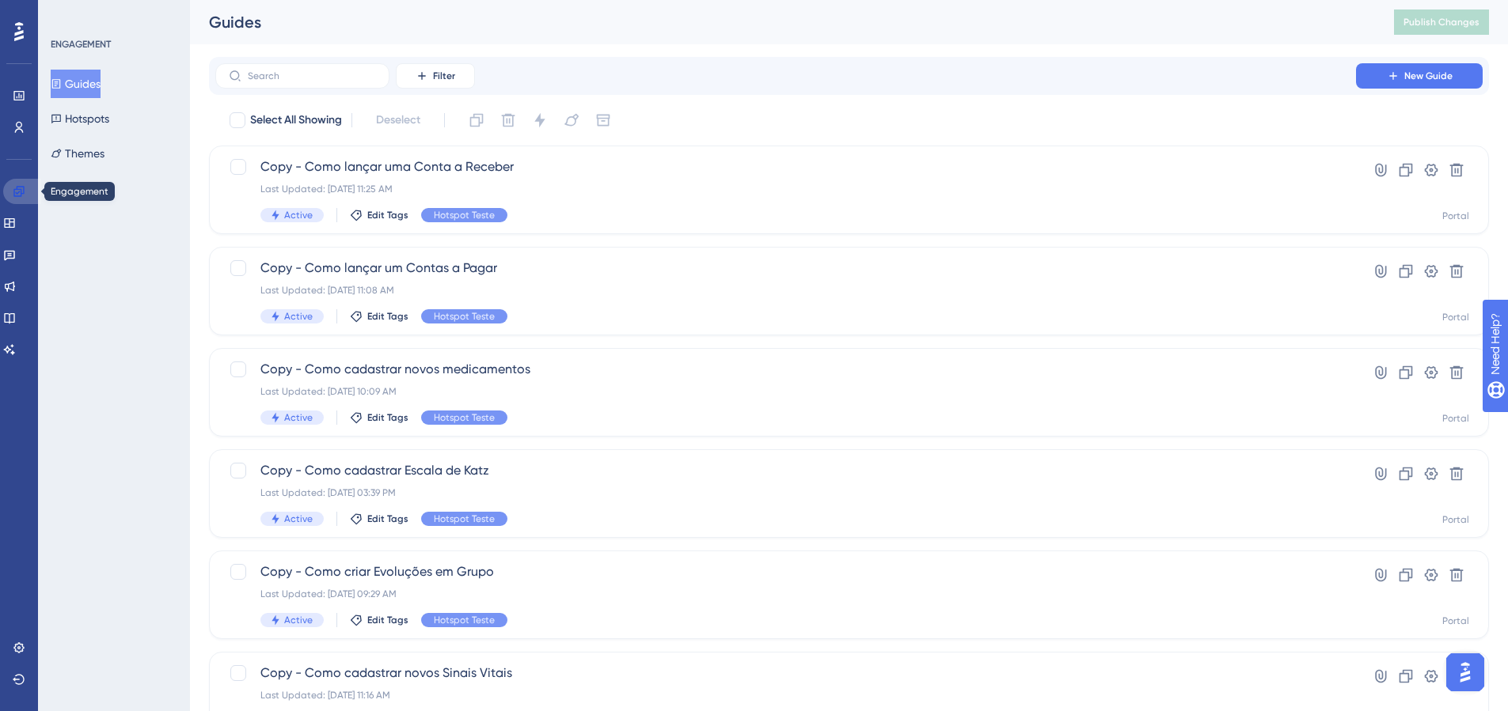  Describe the element at coordinates (1441, 22) in the screenshot. I see `span: Publish Changes` at that location.